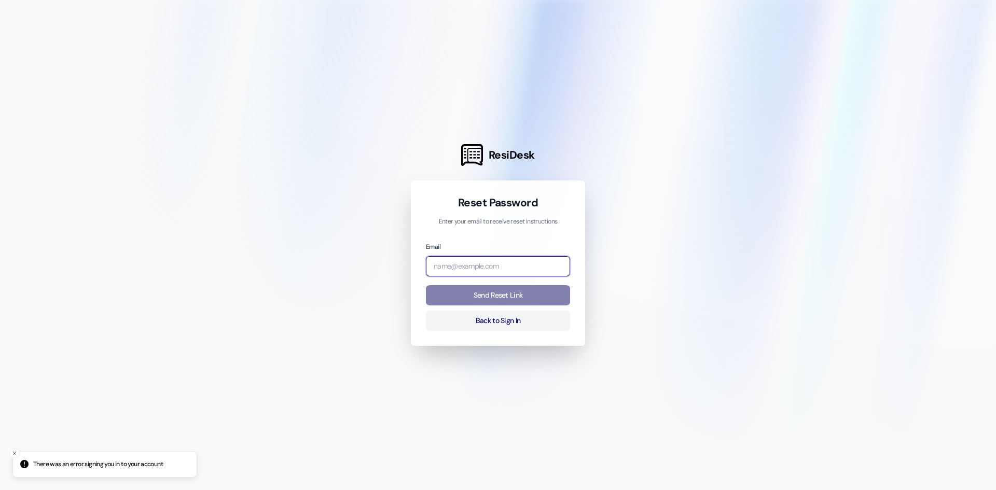 Image resolution: width=996 pixels, height=490 pixels. Describe the element at coordinates (433, 247) in the screenshot. I see `label: Email` at that location.